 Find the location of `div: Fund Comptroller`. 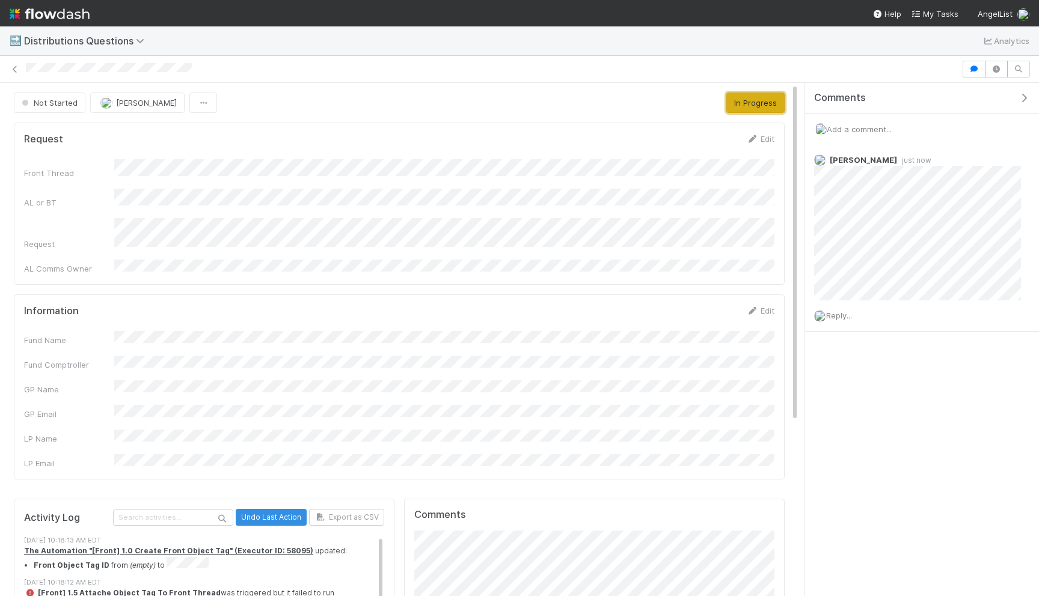

div: Fund Comptroller is located at coordinates (69, 365).